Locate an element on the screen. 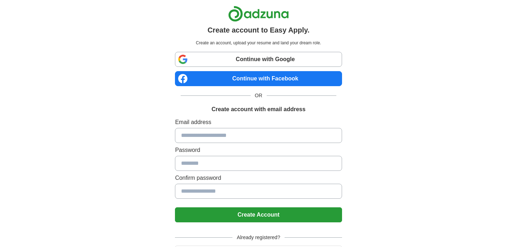  a: Continue with Facebook is located at coordinates (258, 79).